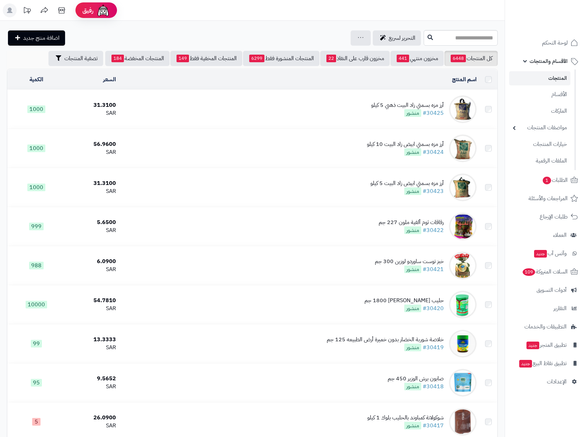 The height and width of the screenshot is (437, 586). Describe the element at coordinates (458, 58) in the screenshot. I see `span: 6448` at that location.